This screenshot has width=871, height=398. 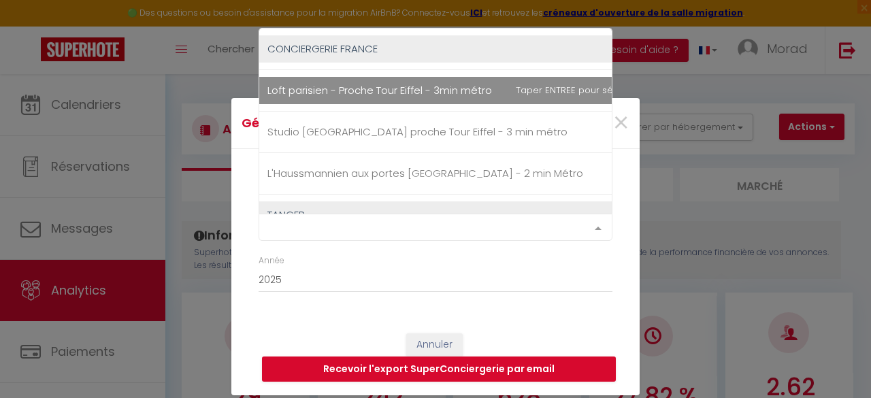 I want to click on button: Close, so click(x=621, y=123).